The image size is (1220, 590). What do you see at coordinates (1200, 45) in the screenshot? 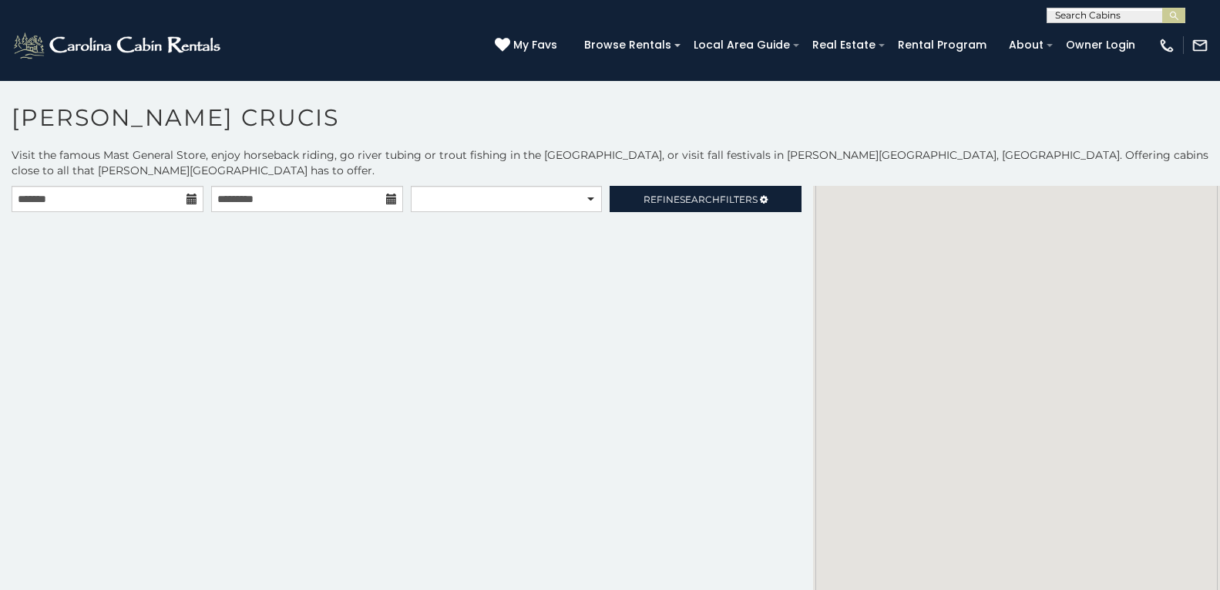
I see `img: mail-regular-white.png` at bounding box center [1200, 45].